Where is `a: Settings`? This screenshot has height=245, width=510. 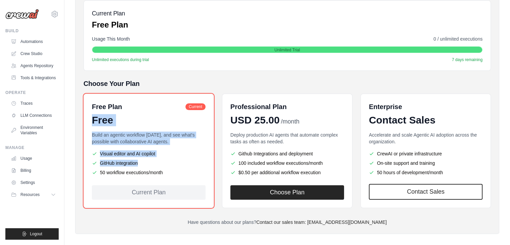
a: Settings is located at coordinates (33, 182).